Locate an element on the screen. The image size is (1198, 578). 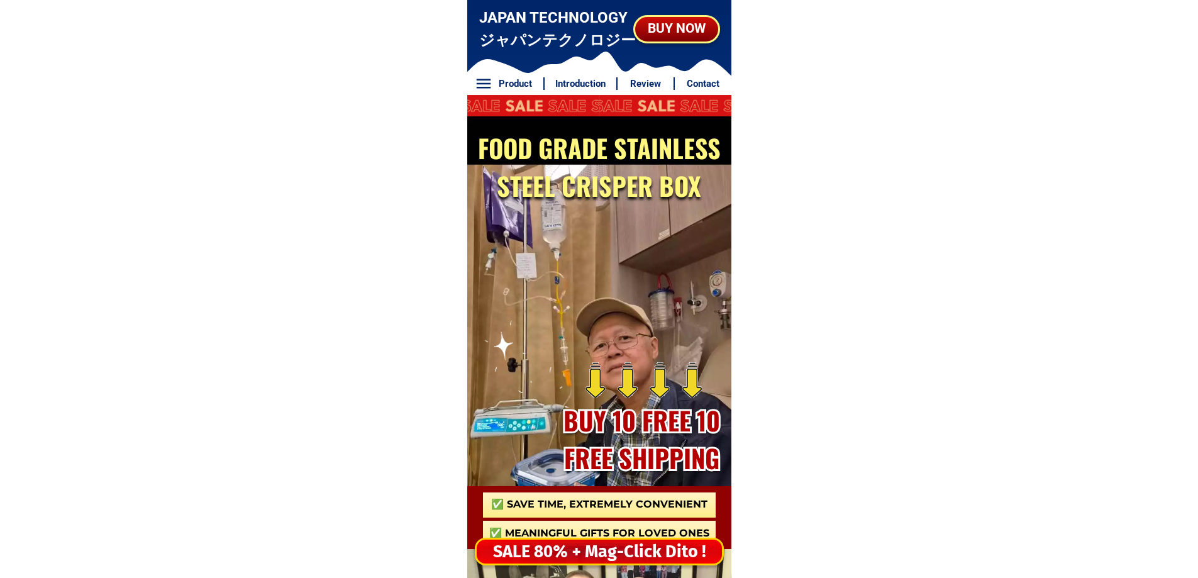
h2: BUY 10 FREE 10 FREE SHIPPING is located at coordinates (642, 439).